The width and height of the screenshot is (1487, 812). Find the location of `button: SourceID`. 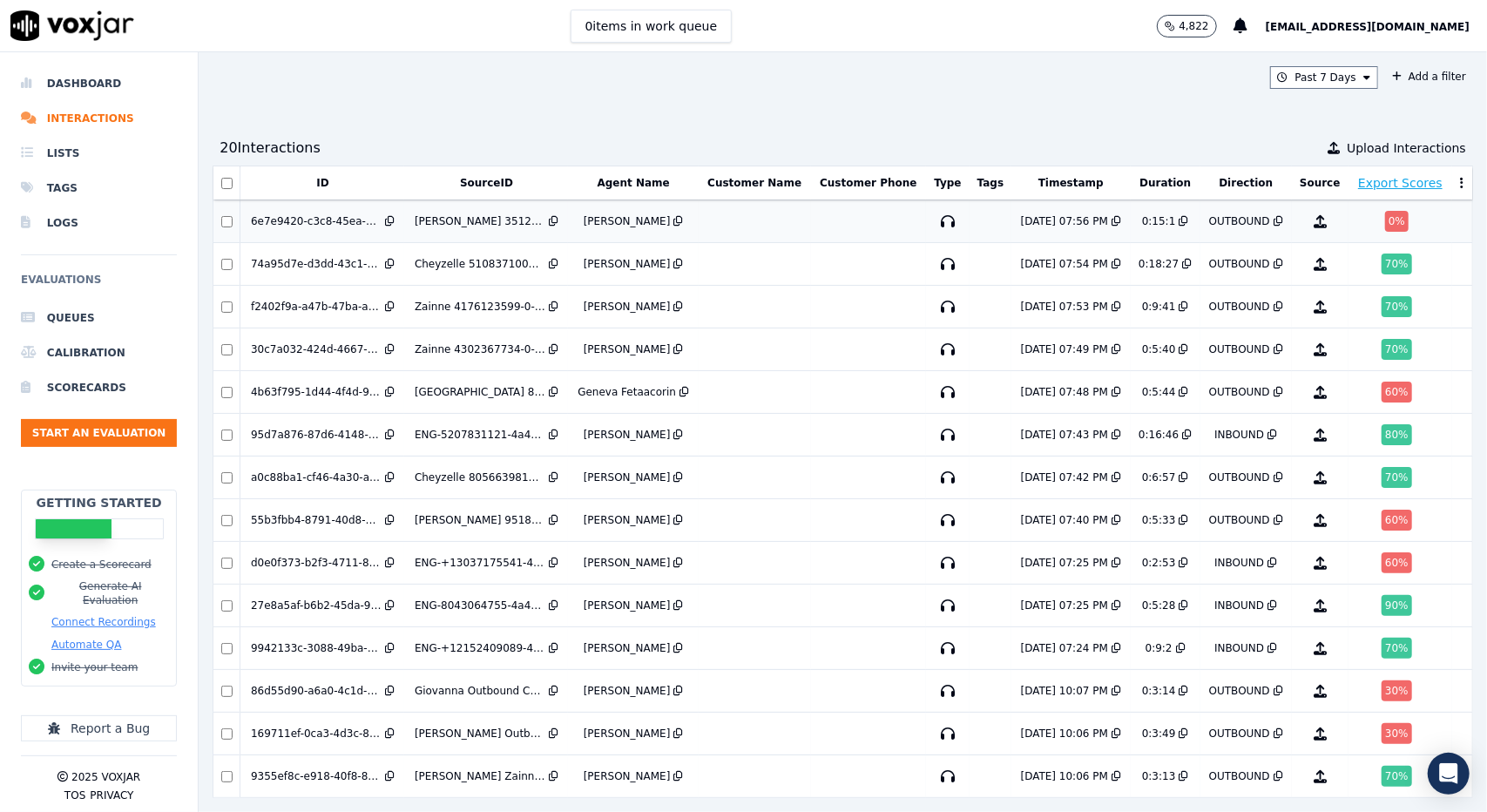

button: SourceID is located at coordinates (486, 183).